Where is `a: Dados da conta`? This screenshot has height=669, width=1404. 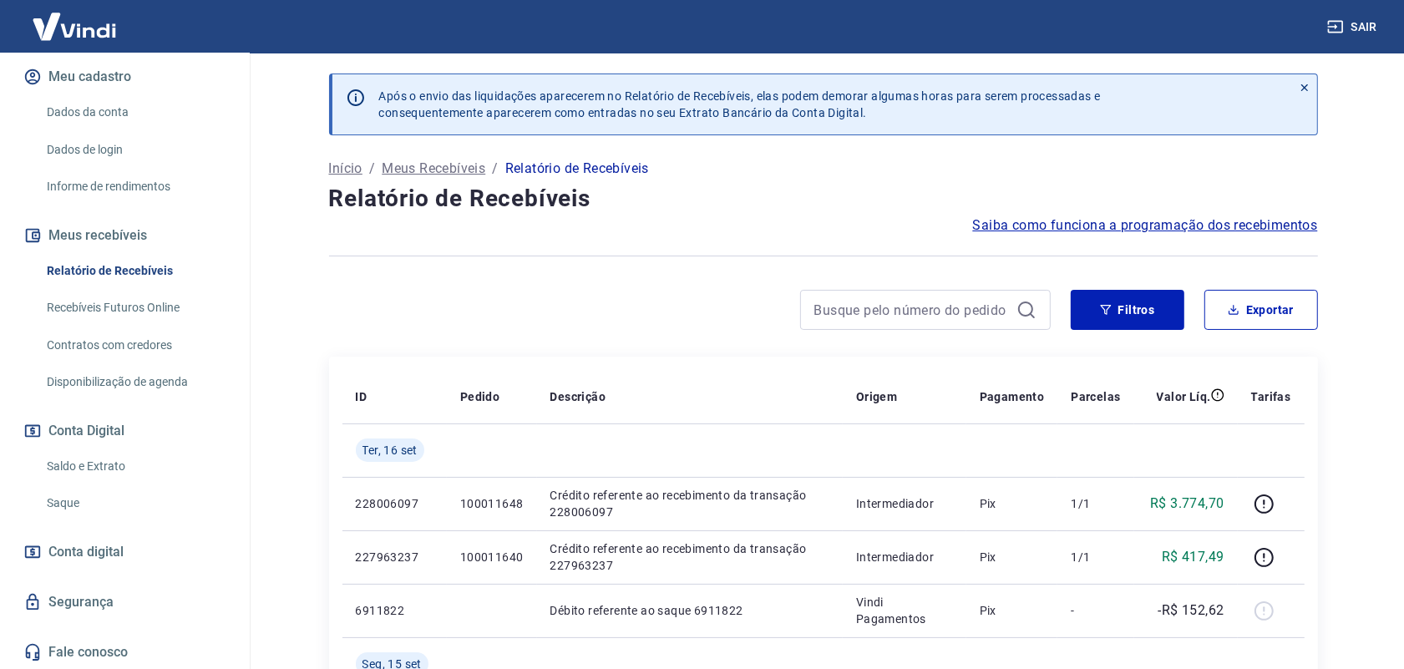
a: Dados da conta is located at coordinates (134, 112).